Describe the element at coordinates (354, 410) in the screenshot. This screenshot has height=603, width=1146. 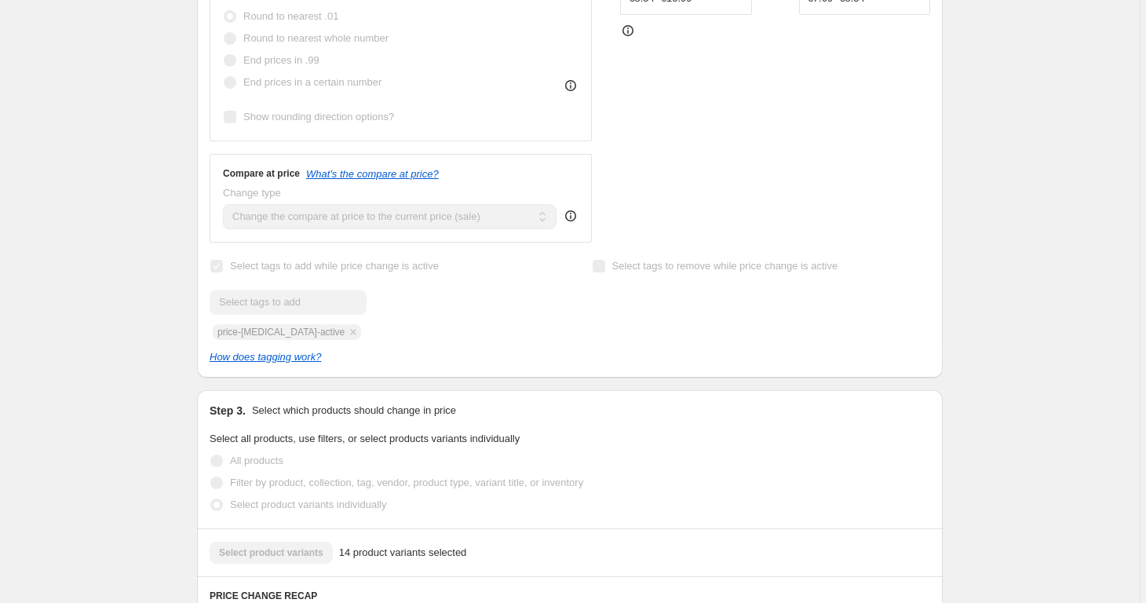
I see `p: Select which products should change in price` at that location.